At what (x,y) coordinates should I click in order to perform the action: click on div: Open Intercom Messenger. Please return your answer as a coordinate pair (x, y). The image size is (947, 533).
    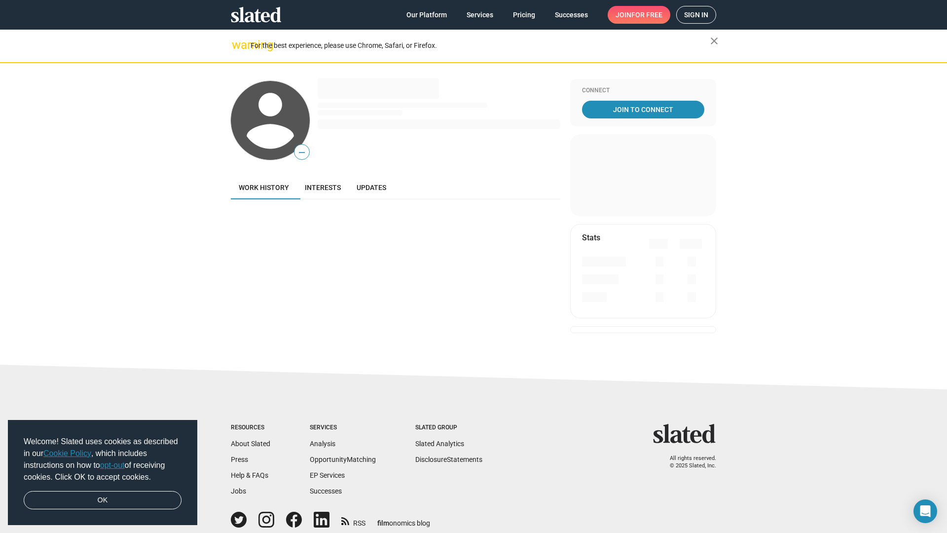
    Looking at the image, I should click on (925, 511).